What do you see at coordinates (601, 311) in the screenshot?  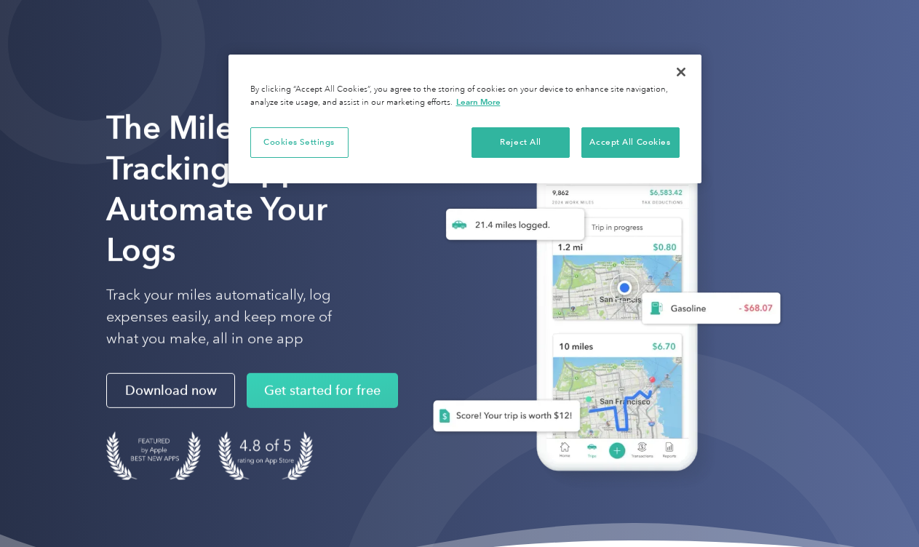 I see `img: Everlance, mileage tracker app, expense tracking app` at bounding box center [601, 311].